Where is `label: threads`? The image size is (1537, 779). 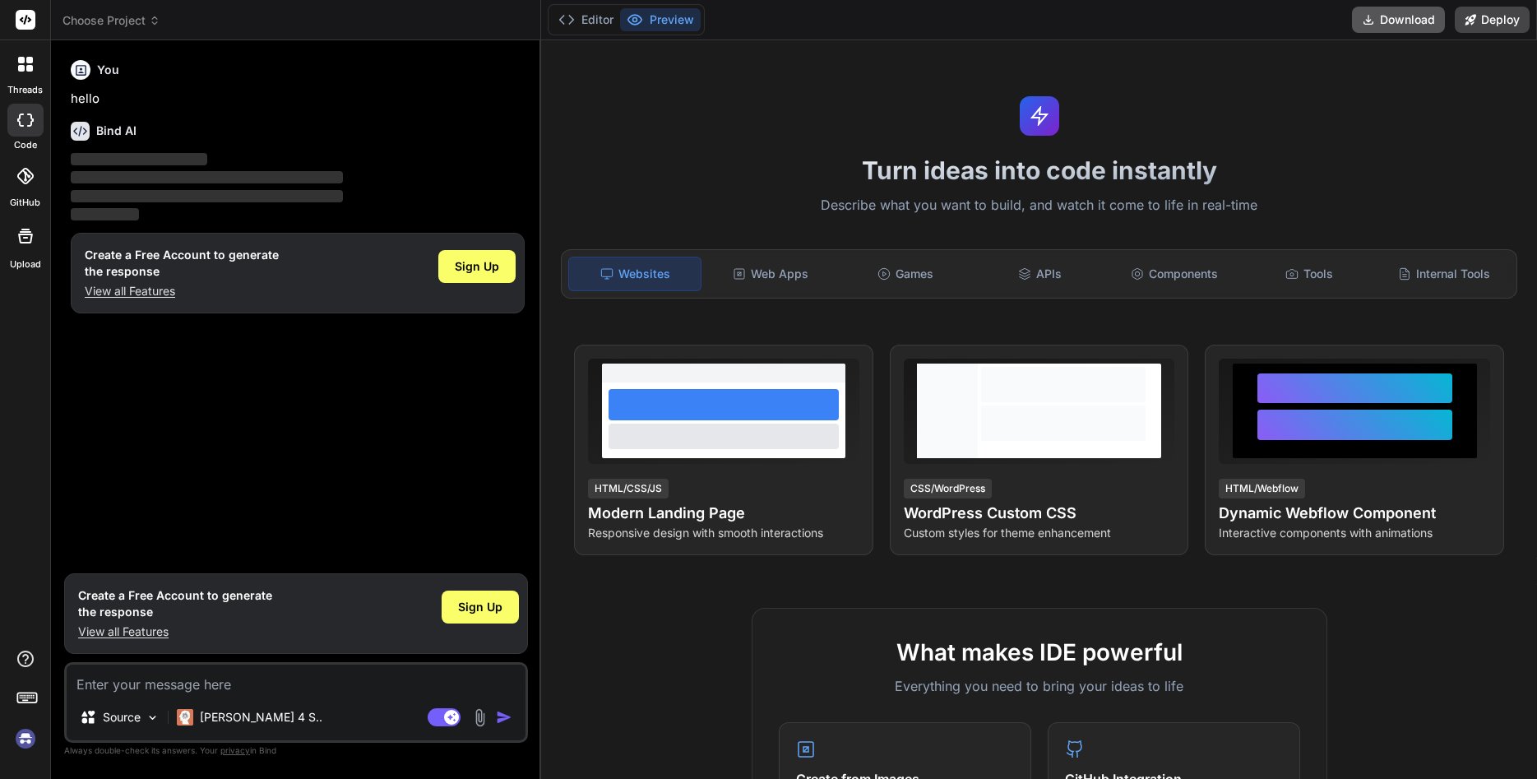
label: threads is located at coordinates (25, 90).